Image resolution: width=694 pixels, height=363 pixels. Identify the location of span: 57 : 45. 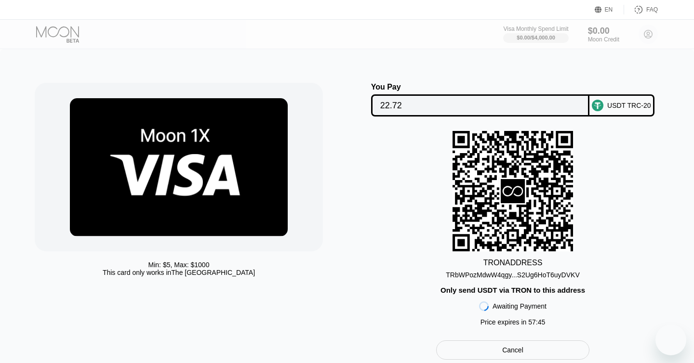
(536, 322).